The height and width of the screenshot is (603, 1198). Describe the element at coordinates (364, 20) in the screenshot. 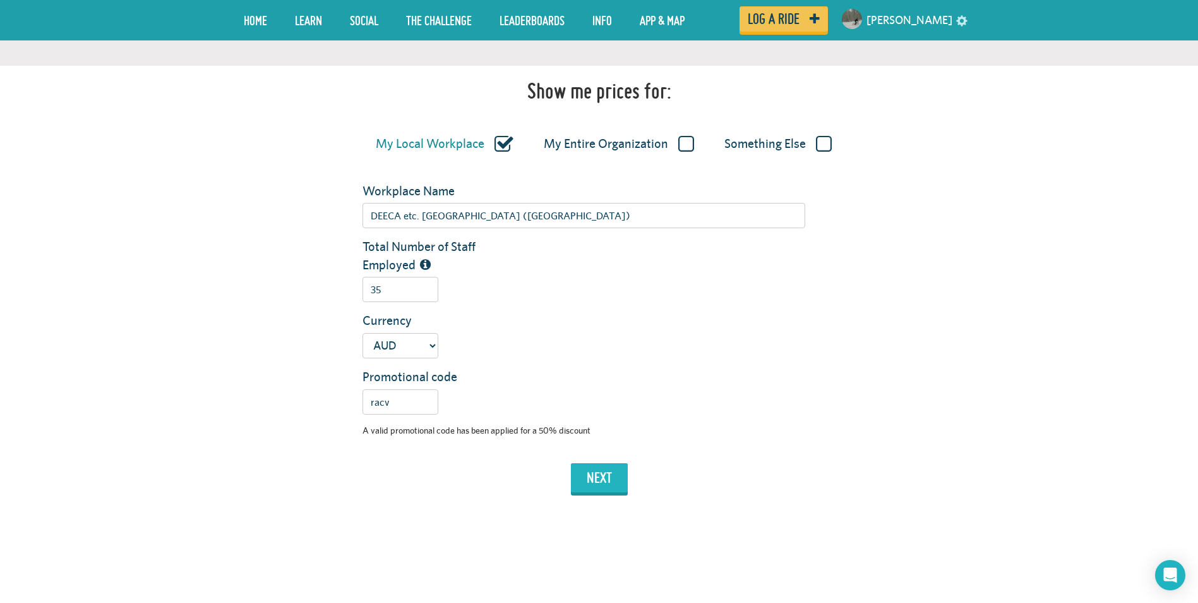

I see `a: Social` at that location.